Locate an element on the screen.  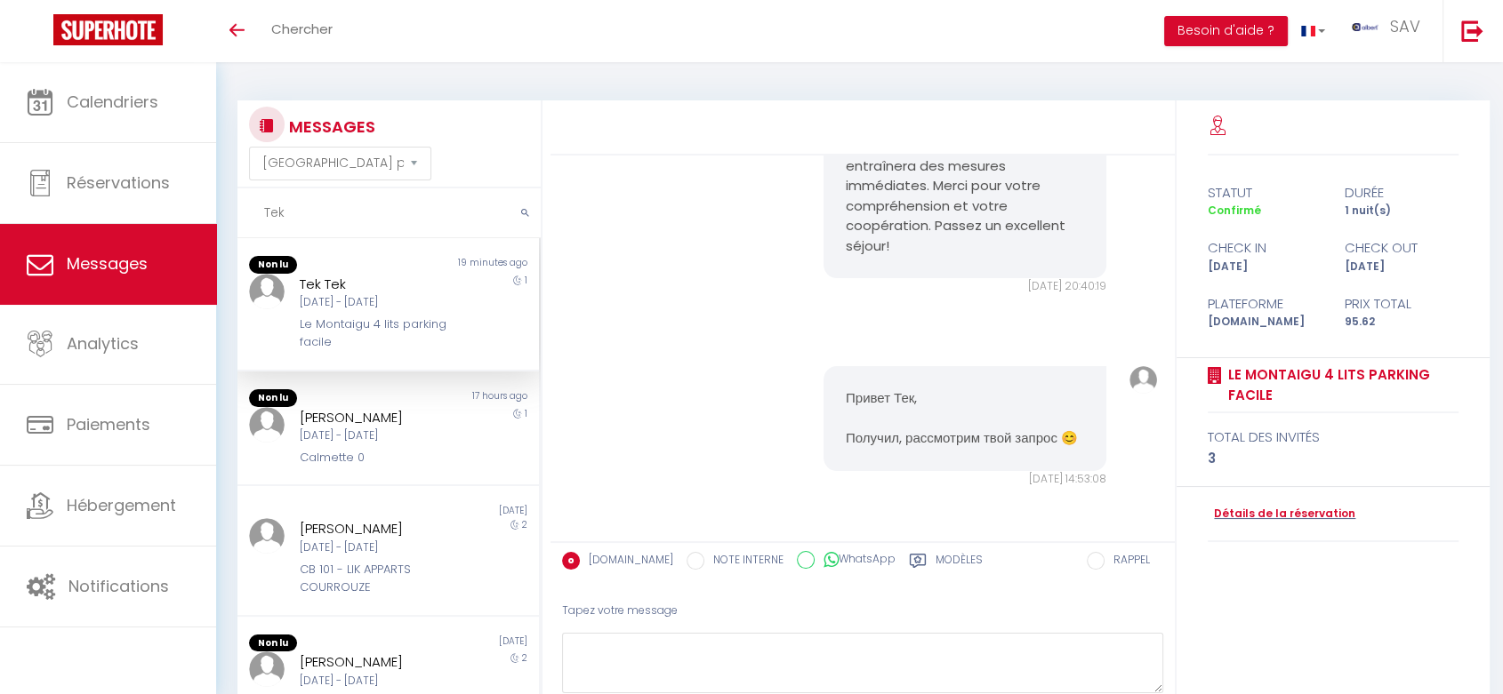
div: Calmette 0 is located at coordinates (376, 458).